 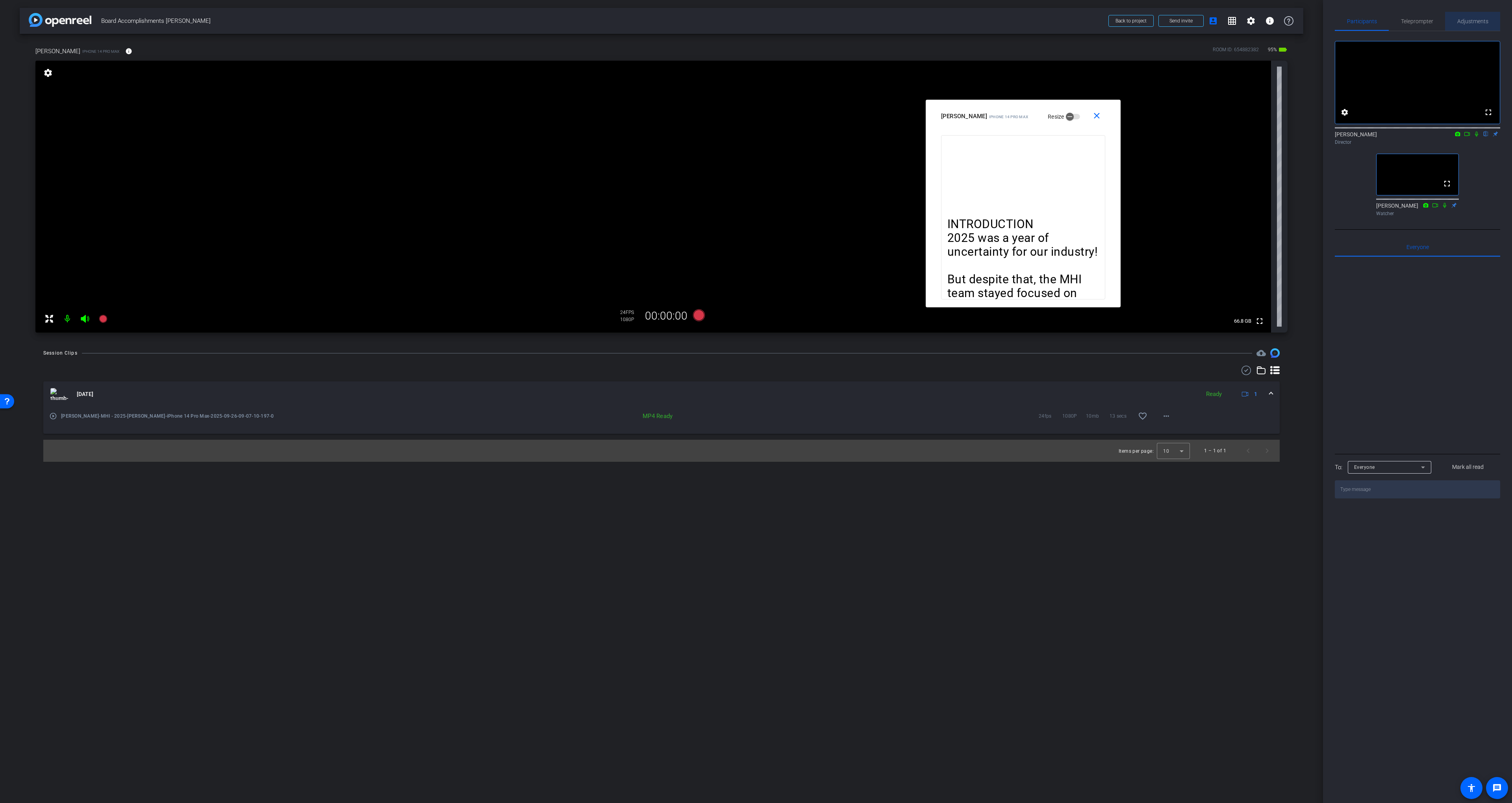 What do you see at coordinates (1023, 223) in the screenshot?
I see `p: INTRODUCTION` at bounding box center [1023, 223].